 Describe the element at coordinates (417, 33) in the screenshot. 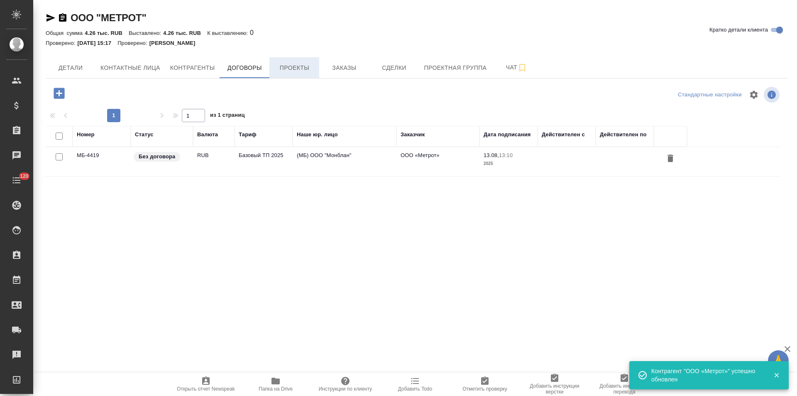

I see `div: 0` at that location.